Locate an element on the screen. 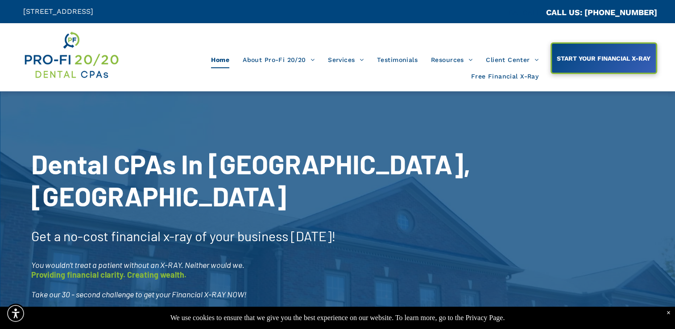  img: Get Dental CPA Consulting, Bookkeeping, & Bank Loans is located at coordinates (71, 55).